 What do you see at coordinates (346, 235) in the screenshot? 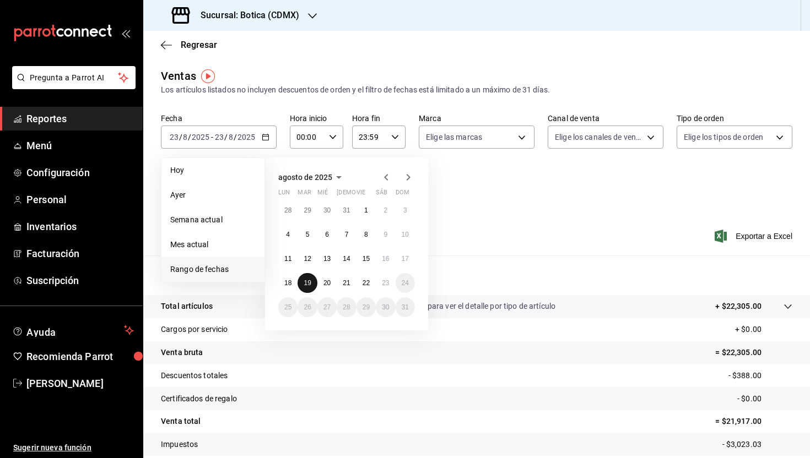
I see `abbr: 7 de agosto de 2025` at bounding box center [346, 235].